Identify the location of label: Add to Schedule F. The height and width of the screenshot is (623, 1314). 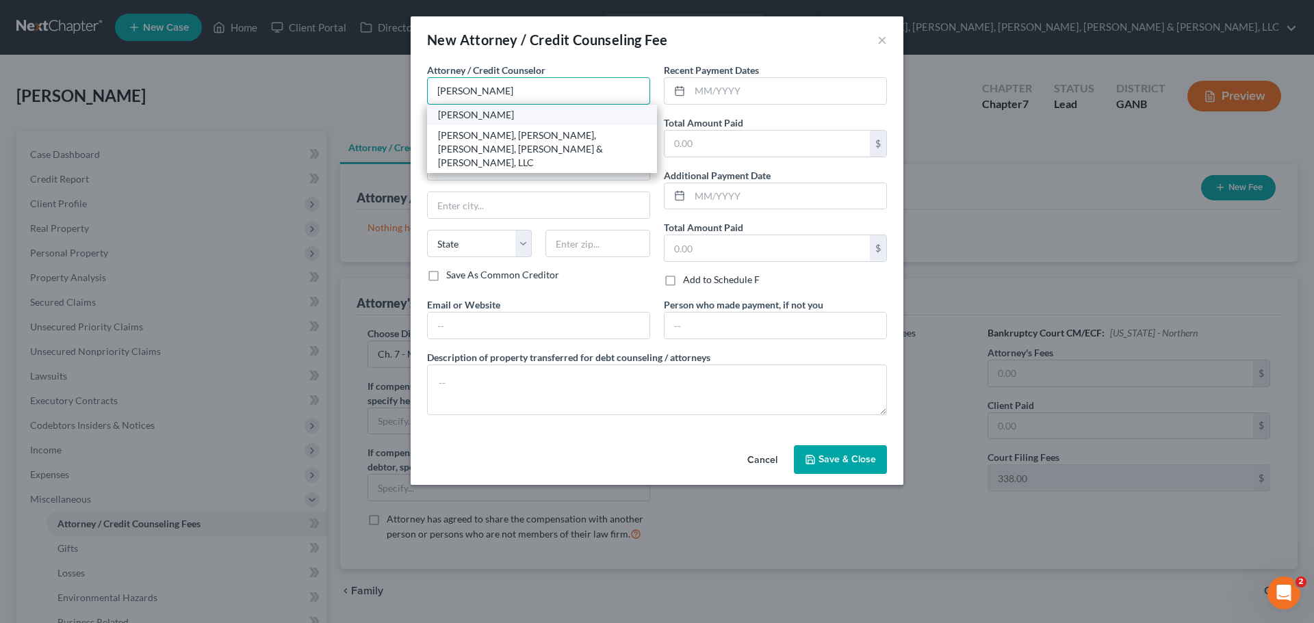
(721, 280).